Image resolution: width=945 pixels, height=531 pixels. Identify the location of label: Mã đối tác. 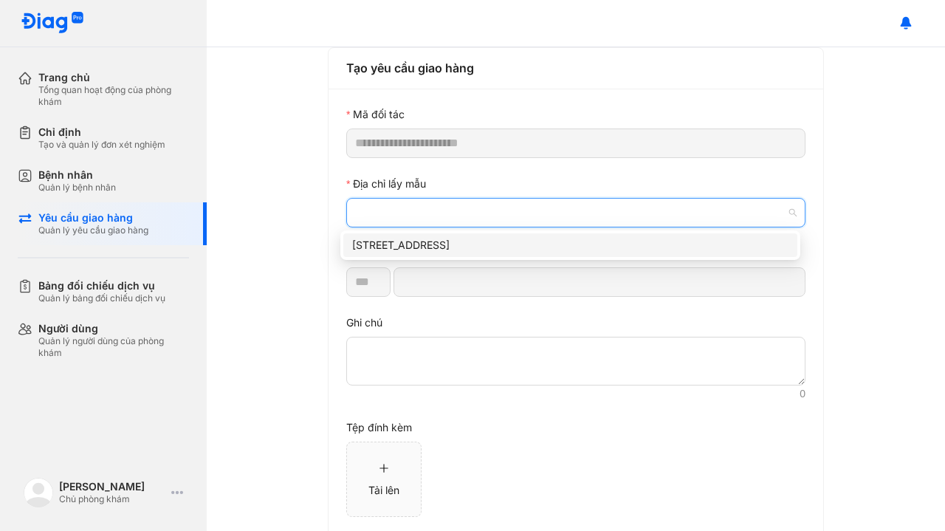
(375, 114).